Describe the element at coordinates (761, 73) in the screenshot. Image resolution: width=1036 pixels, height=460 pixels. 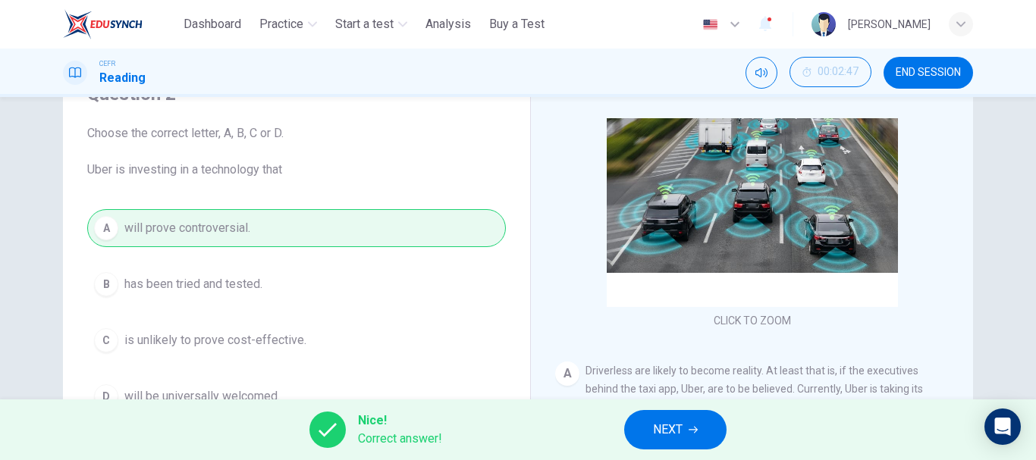
I see `div: Mute` at that location.